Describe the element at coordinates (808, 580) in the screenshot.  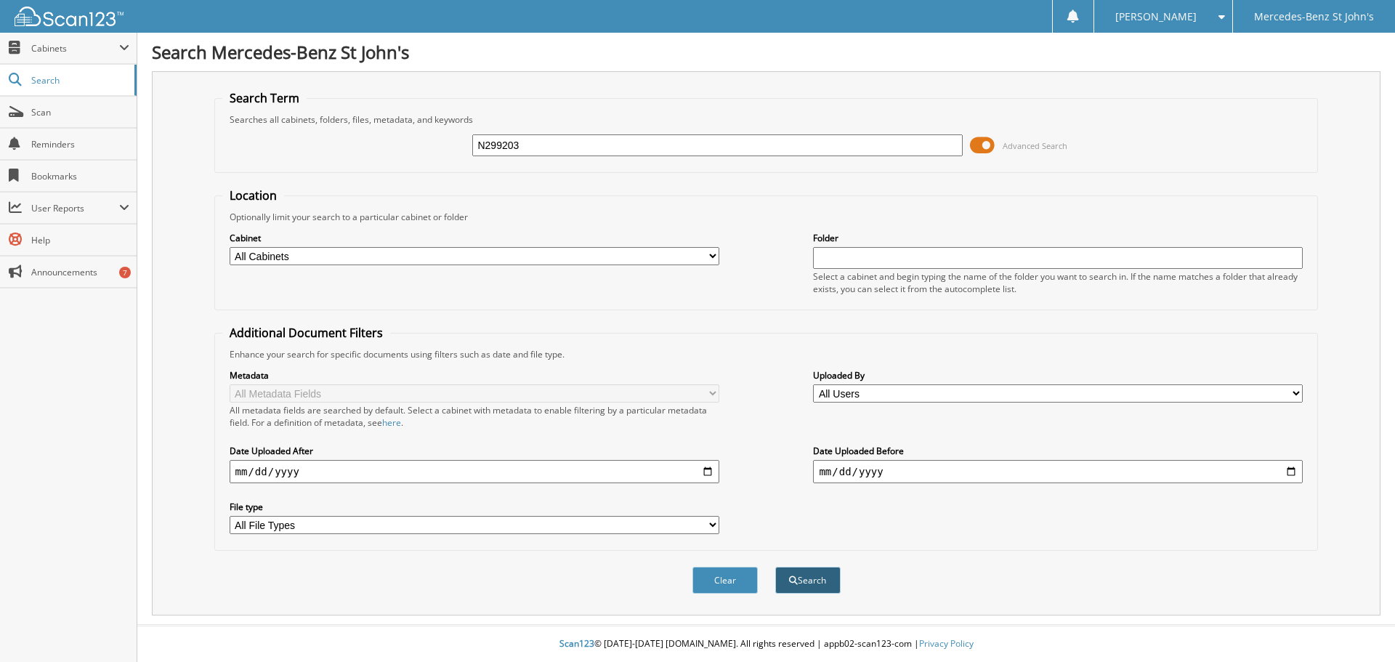
I see `button: Search` at that location.